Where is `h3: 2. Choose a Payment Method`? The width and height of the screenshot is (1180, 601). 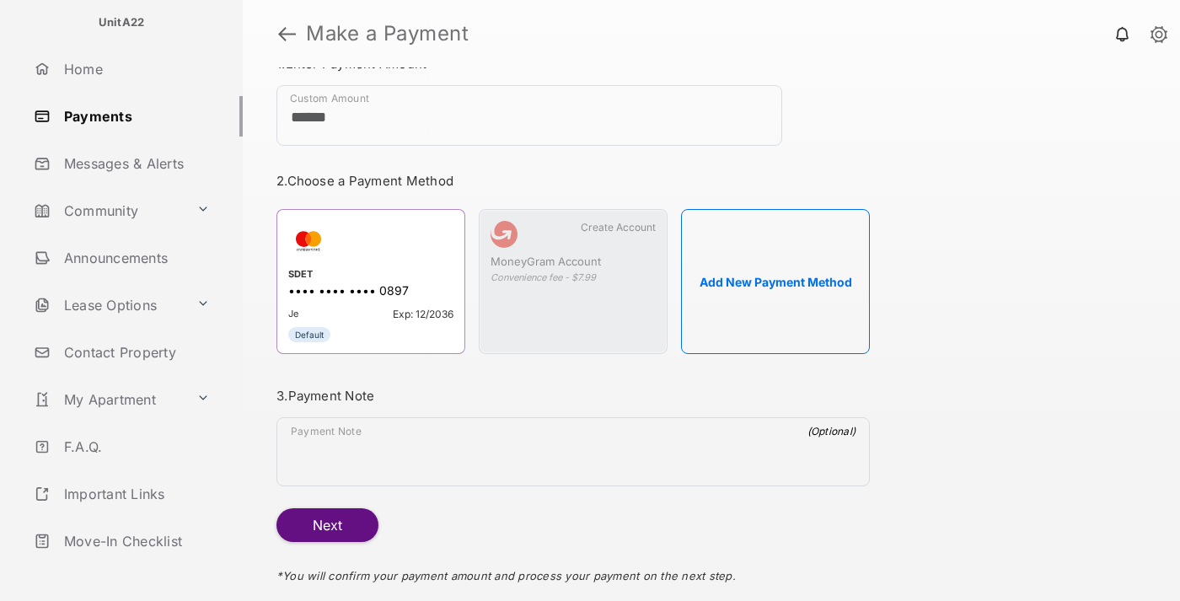 h3: 2. Choose a Payment Method is located at coordinates (573, 180).